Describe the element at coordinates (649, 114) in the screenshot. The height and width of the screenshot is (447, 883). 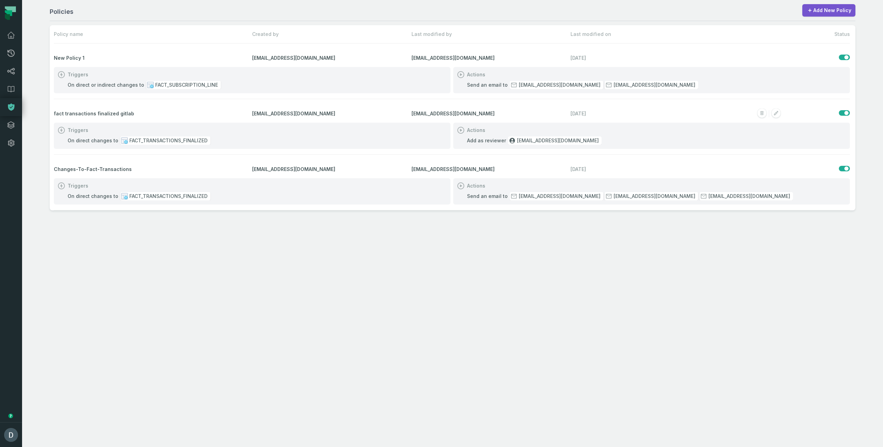
I see `relative-time: Jul 2, 2025, 9:06 AM GMT+3` at that location.